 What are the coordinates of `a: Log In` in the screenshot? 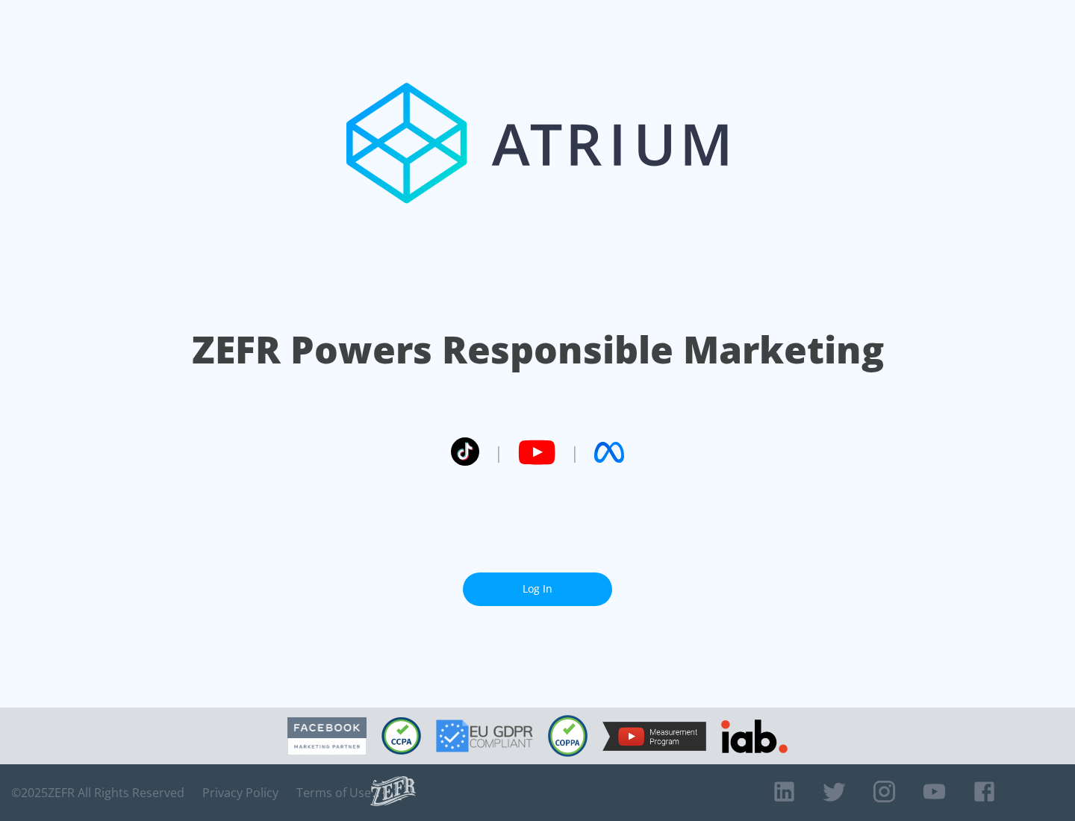 It's located at (537, 589).